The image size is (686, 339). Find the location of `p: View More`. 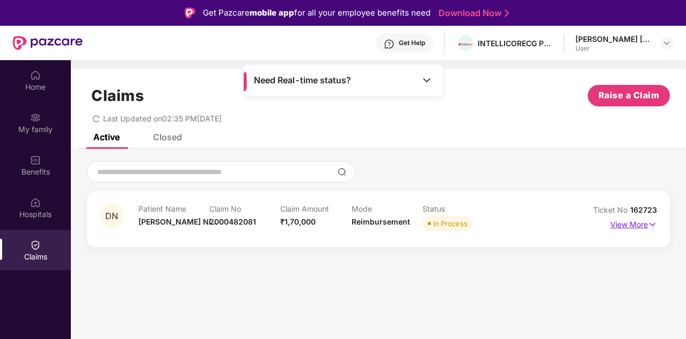

p: View More is located at coordinates (633, 223).